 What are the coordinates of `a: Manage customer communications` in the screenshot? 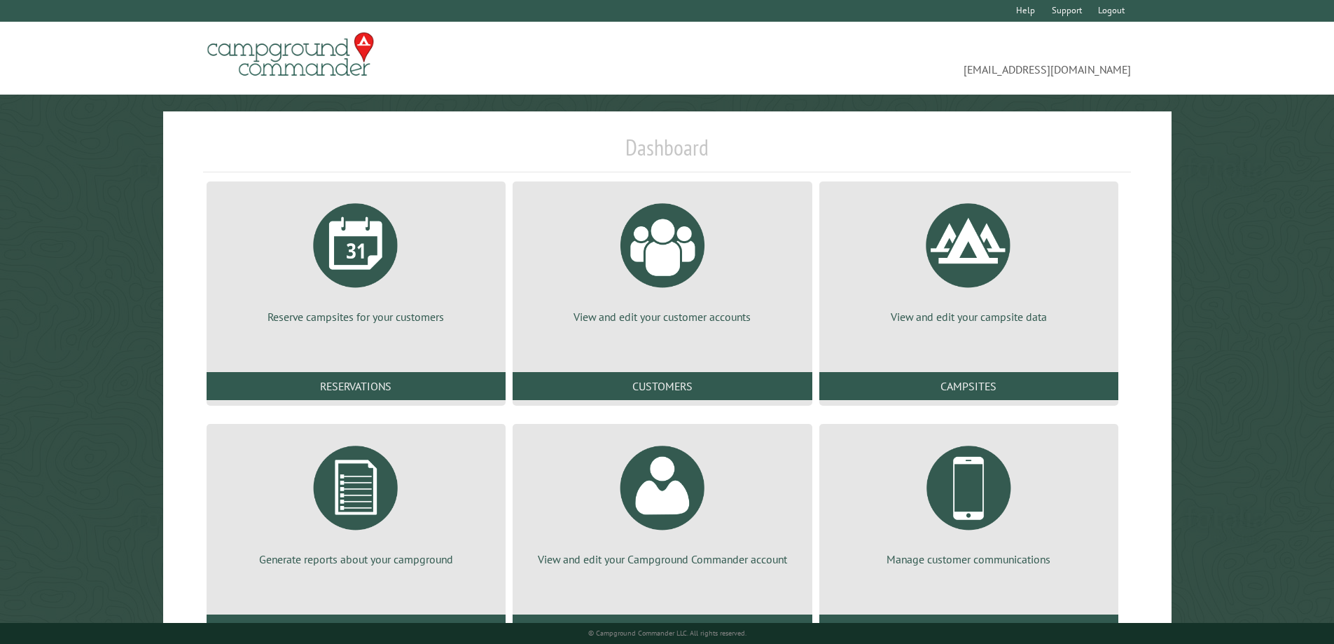 It's located at (969, 501).